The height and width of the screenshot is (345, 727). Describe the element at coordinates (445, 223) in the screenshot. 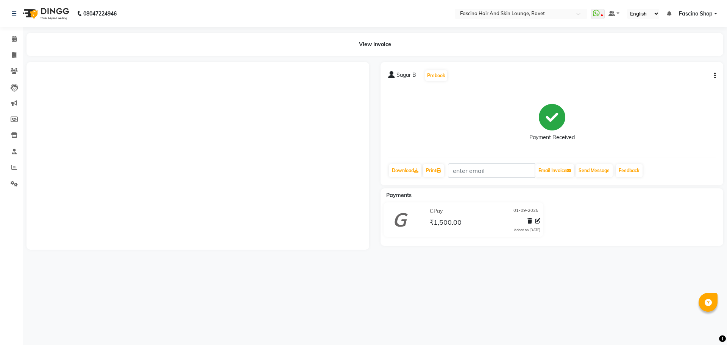

I see `span: ₹1,500.00` at that location.